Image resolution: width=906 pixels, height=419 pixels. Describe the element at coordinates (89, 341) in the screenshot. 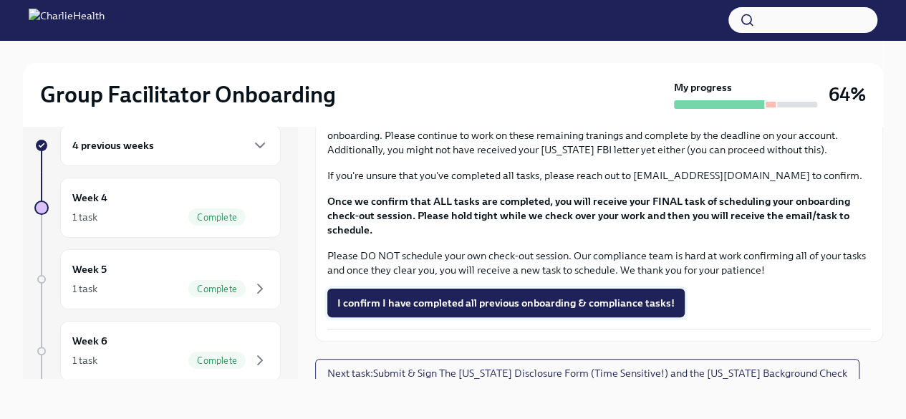

I see `h6: Week 6` at that location.